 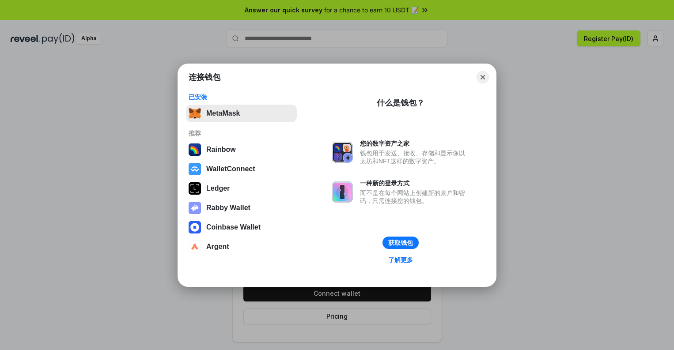 What do you see at coordinates (415, 183) in the screenshot?
I see `div: 一种新的登录方式` at bounding box center [415, 183].